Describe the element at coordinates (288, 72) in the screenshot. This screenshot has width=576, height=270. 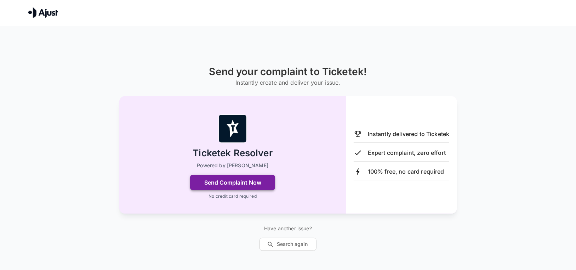
I see `h1: Send your complaint to Ticketek!` at that location.